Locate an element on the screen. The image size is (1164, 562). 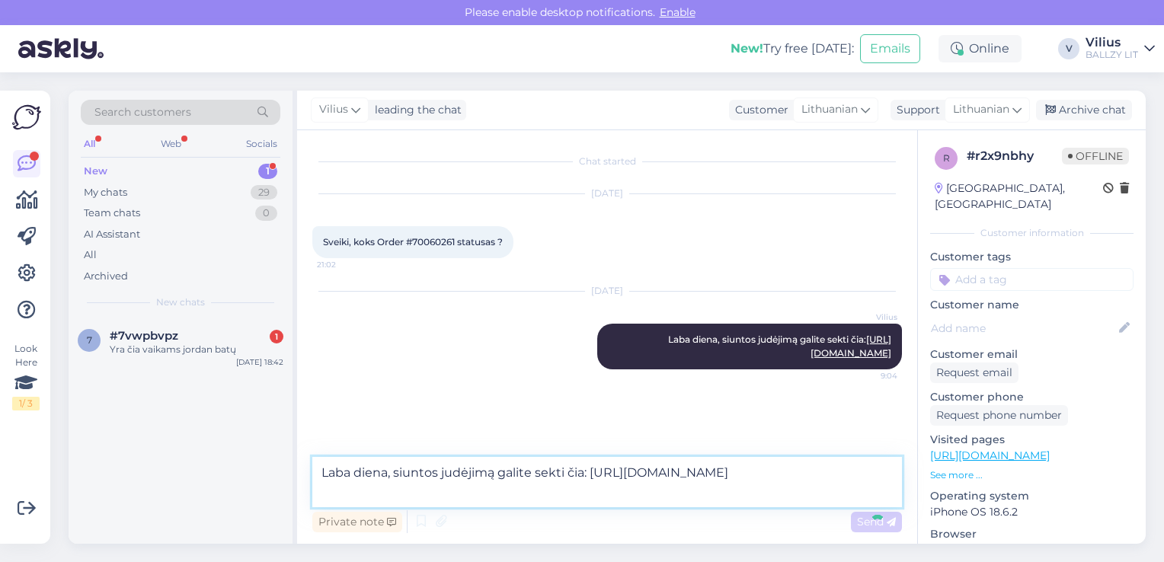
div: Archive chat is located at coordinates (1084, 110).